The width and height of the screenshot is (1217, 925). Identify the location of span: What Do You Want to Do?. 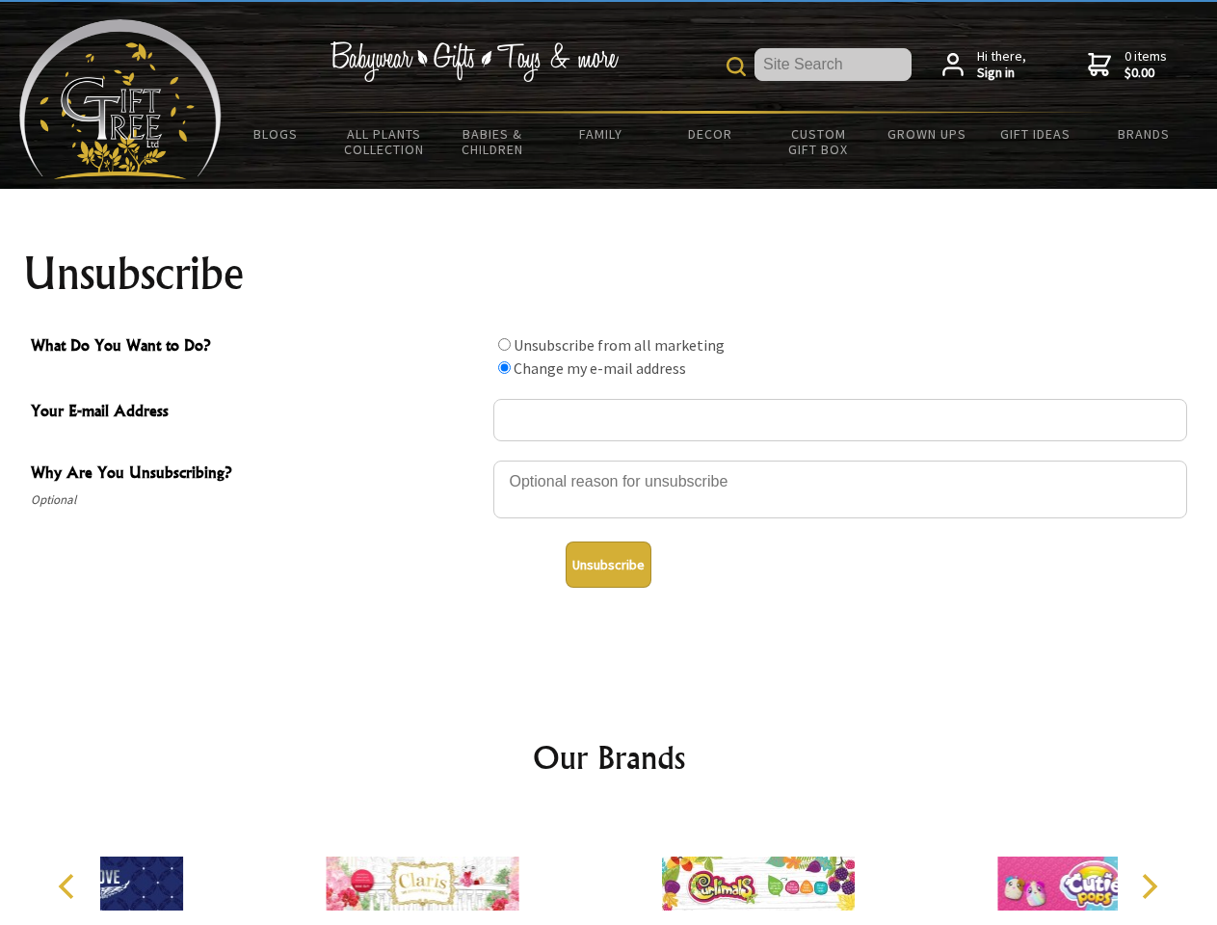
(257, 347).